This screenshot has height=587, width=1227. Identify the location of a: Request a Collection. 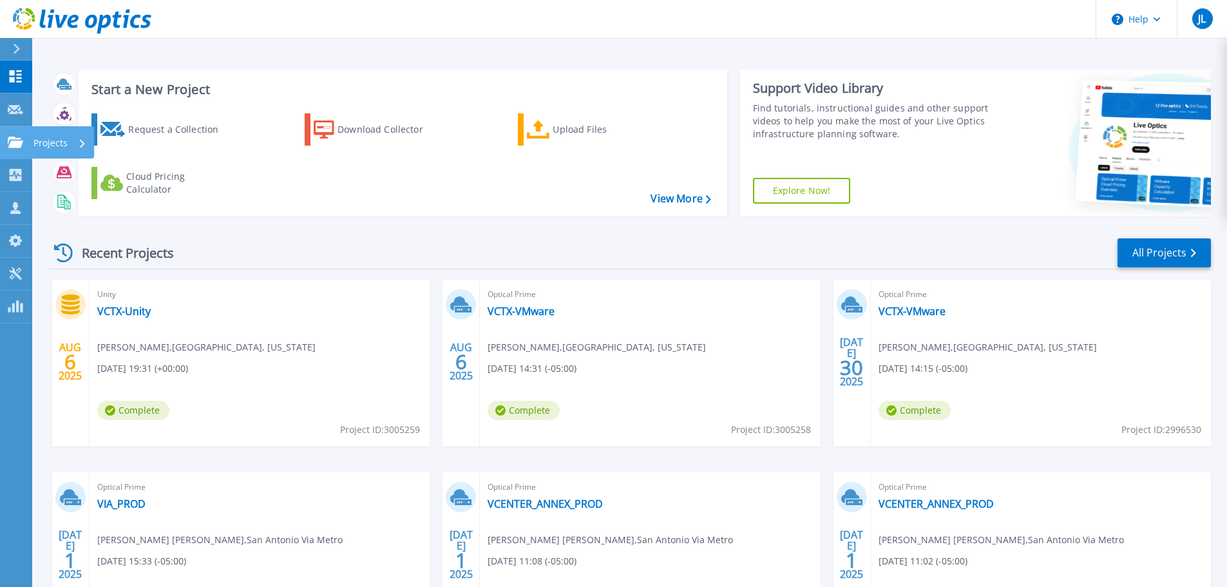
(163, 129).